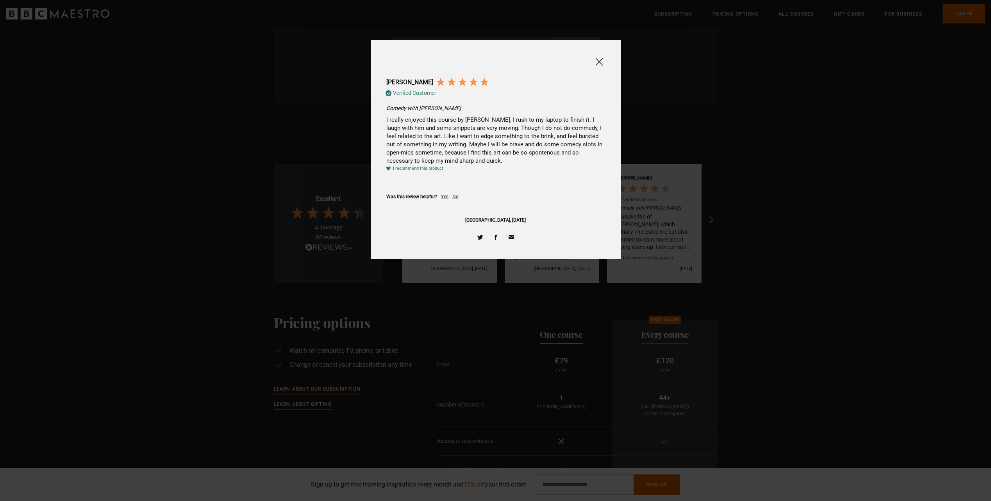 The image size is (991, 501). What do you see at coordinates (480, 237) in the screenshot?
I see `span: Share on Twitter` at bounding box center [480, 237].